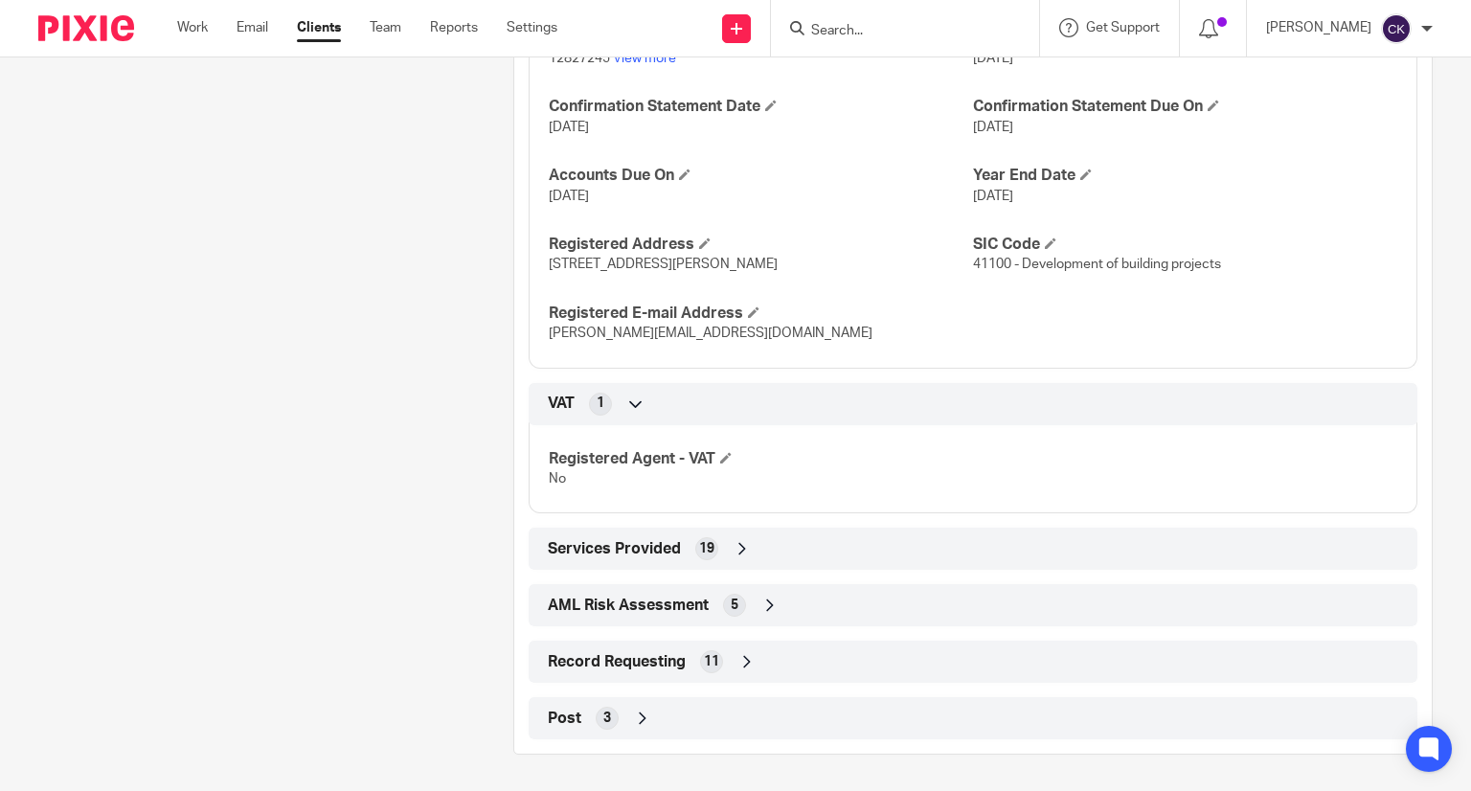  What do you see at coordinates (761, 175) in the screenshot?
I see `h4: Accounts Due On` at bounding box center [761, 175].